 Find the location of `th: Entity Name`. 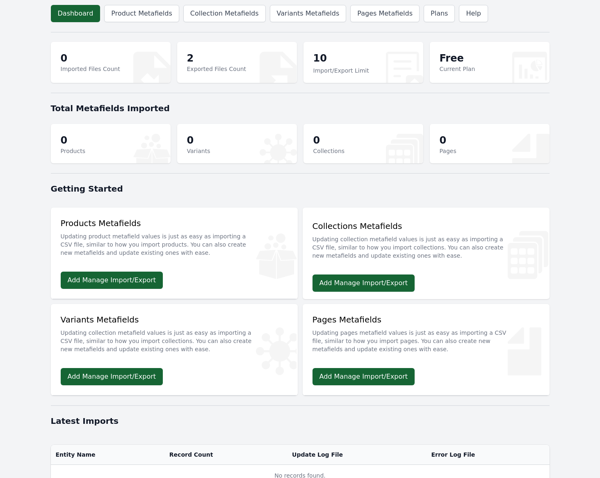

th: Entity Name is located at coordinates (107, 454).